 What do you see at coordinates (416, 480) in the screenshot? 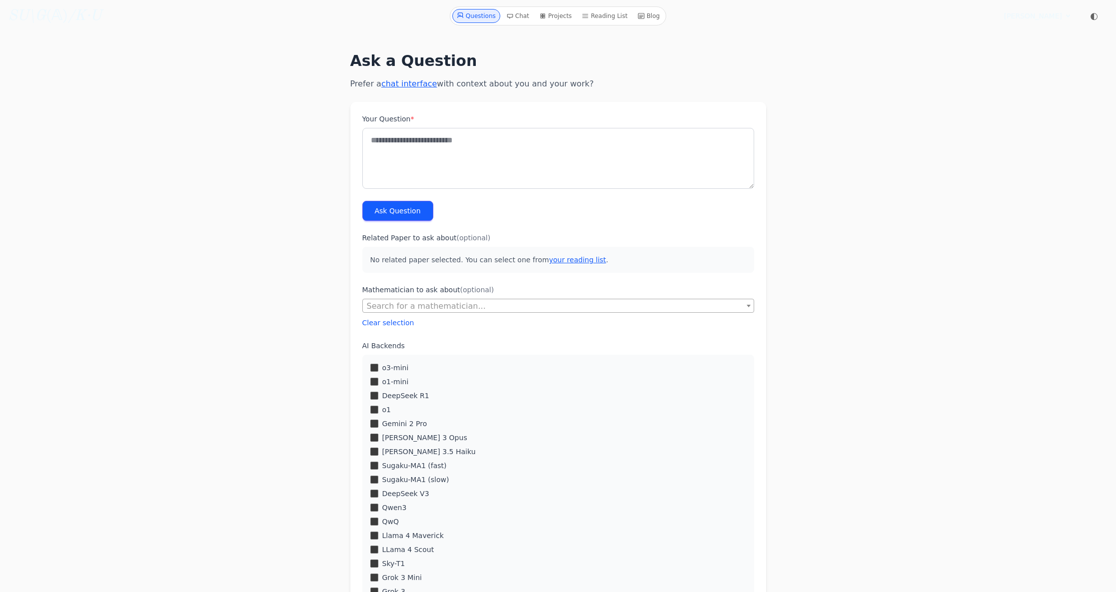
I see `label: Sugaku-MA1 (slow)` at bounding box center [416, 480].